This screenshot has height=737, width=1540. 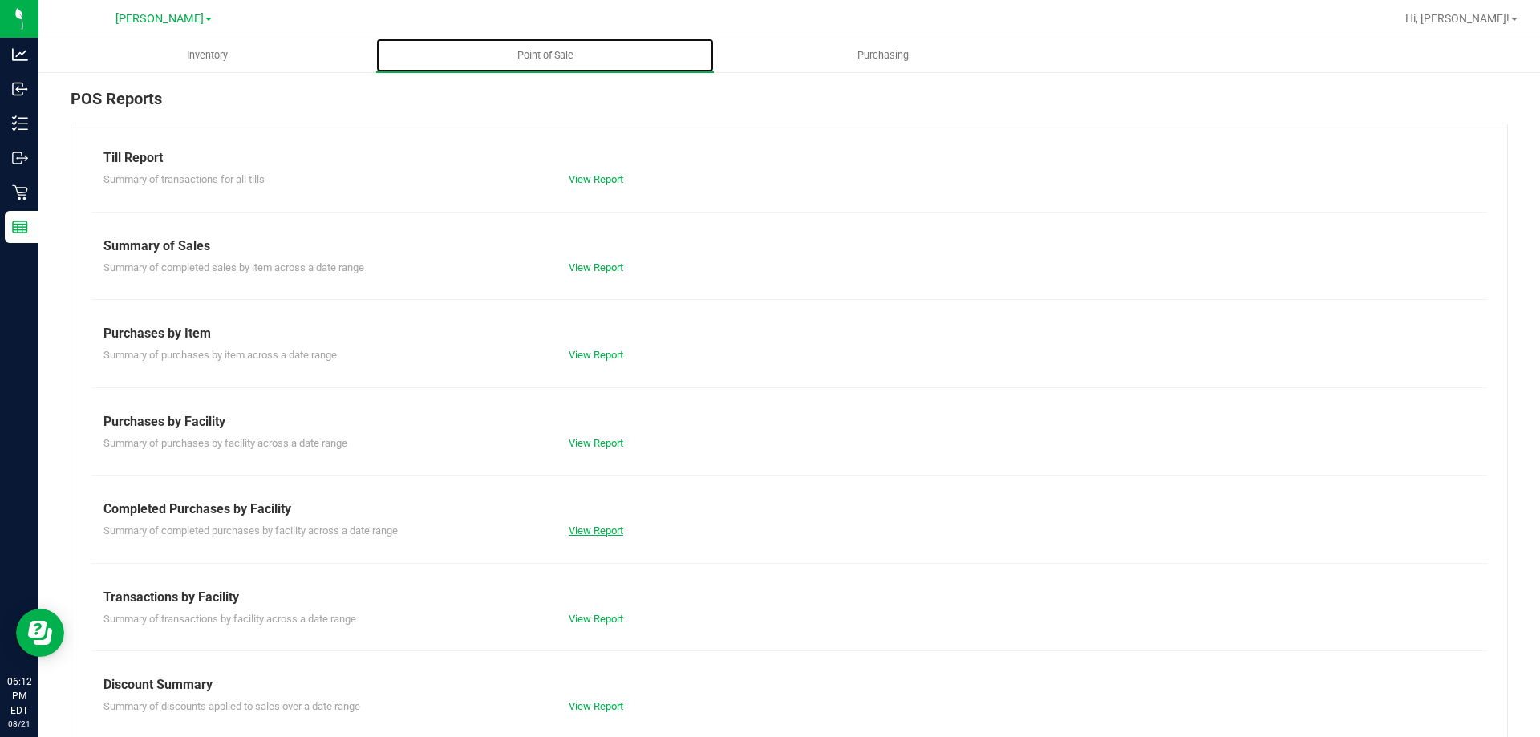 I want to click on span: Point of Sale, so click(x=545, y=55).